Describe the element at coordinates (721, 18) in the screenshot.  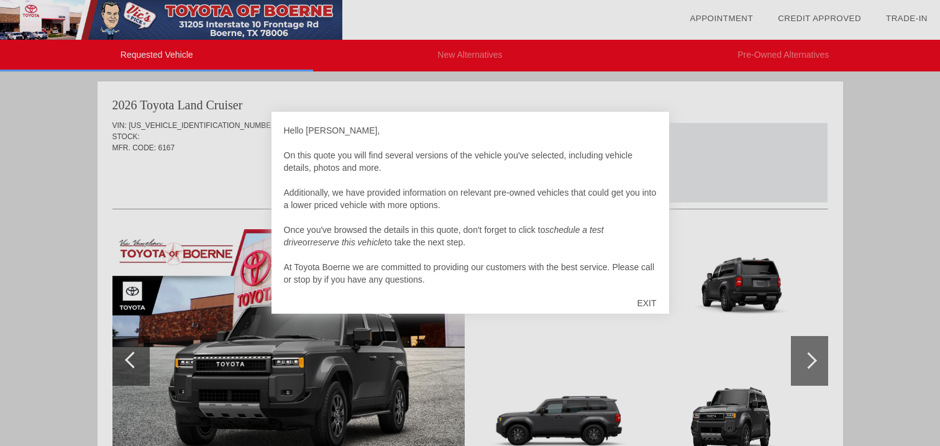
I see `a: Appointment` at that location.